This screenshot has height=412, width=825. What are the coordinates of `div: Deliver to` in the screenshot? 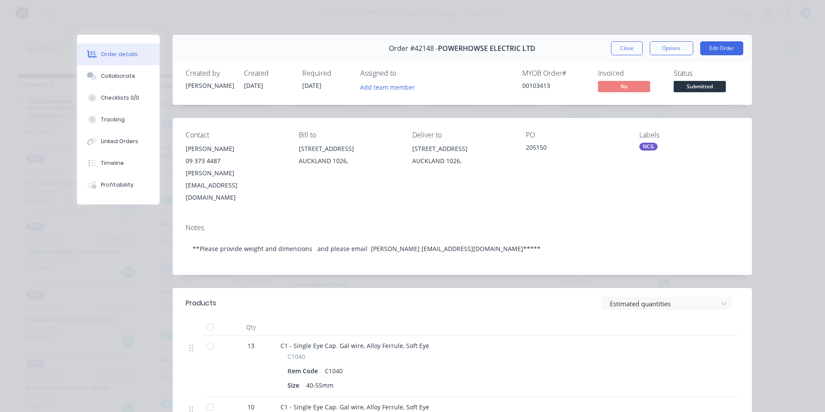 It's located at (462, 135).